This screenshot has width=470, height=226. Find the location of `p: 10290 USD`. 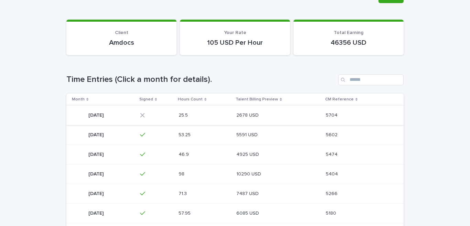

p: 10290 USD is located at coordinates (249, 173).